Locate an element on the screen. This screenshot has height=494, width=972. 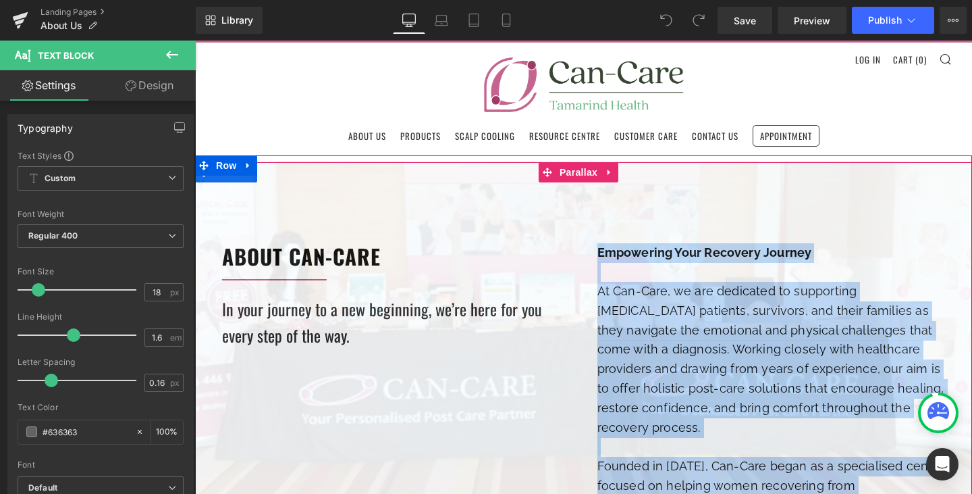
a: Appointment is located at coordinates (591, 95).